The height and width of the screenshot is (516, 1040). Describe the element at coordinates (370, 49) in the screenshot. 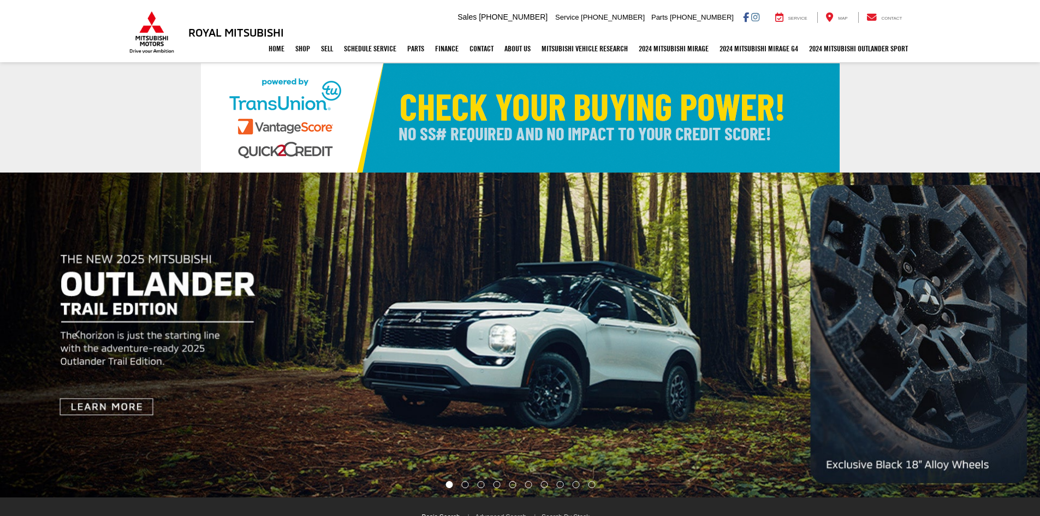

I see `a: Schedule Service: Opens in a new tab` at that location.